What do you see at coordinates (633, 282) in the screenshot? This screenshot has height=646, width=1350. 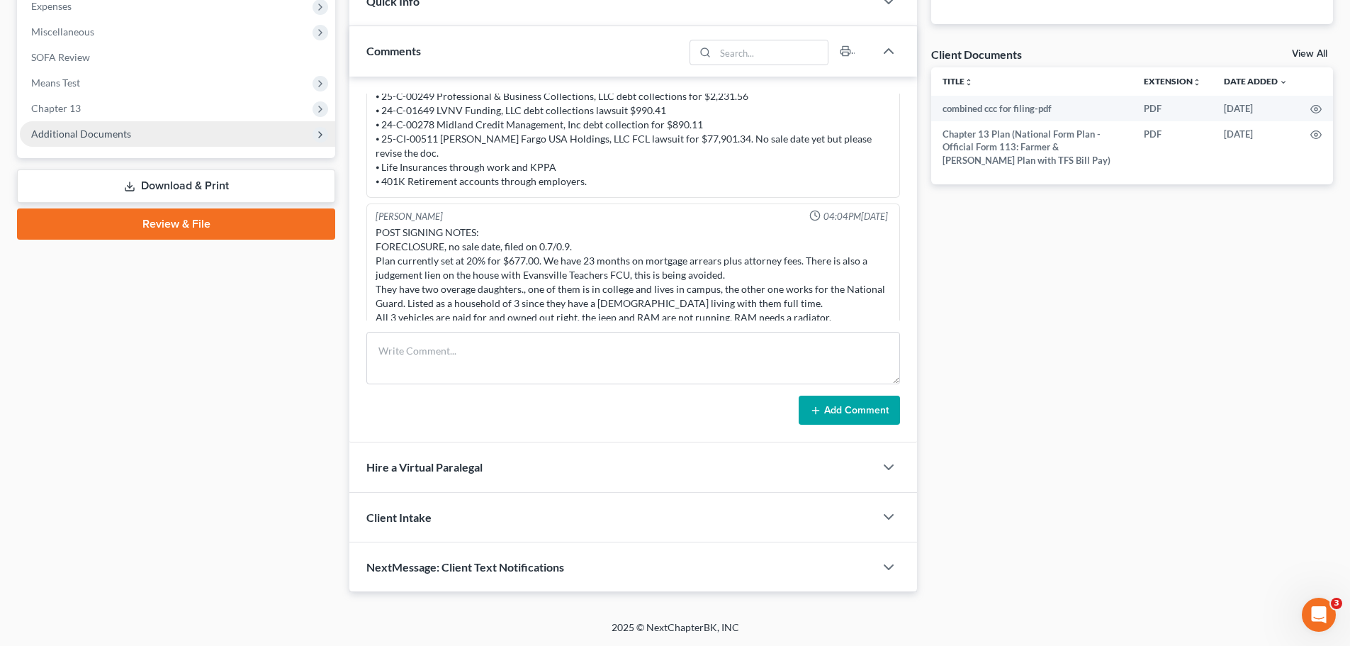 I see `div: POST SIGNING NOTES: FORECLOSURE, no sale date, filed on 0.7/0.9. Plan currently set at 20% for $6...` at bounding box center [633, 282].